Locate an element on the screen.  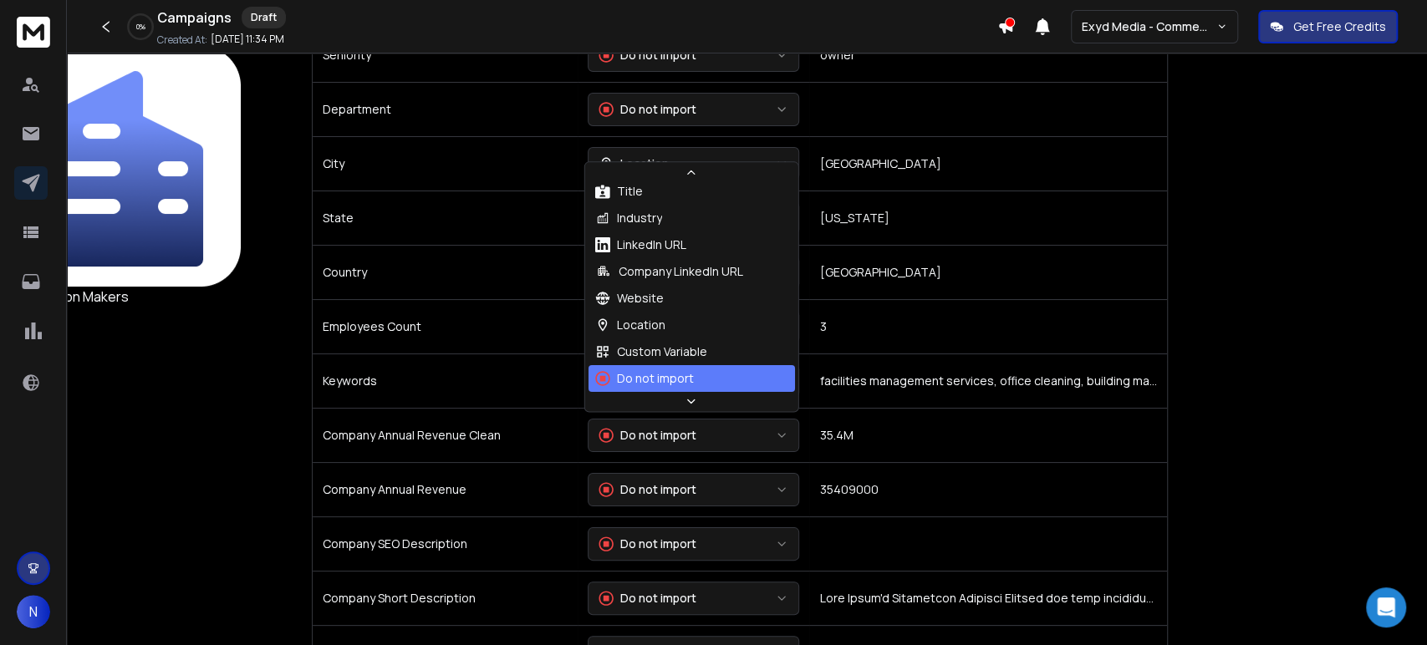
span: N is located at coordinates (33, 612).